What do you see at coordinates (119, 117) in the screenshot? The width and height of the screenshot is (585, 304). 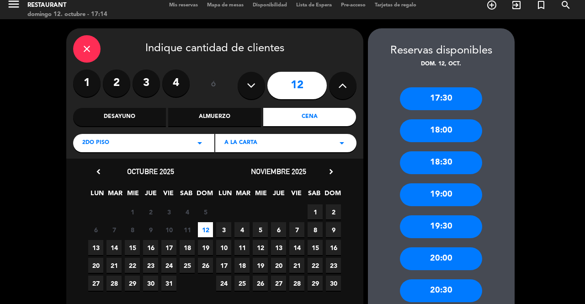 I see `div: Desayuno` at bounding box center [119, 117].